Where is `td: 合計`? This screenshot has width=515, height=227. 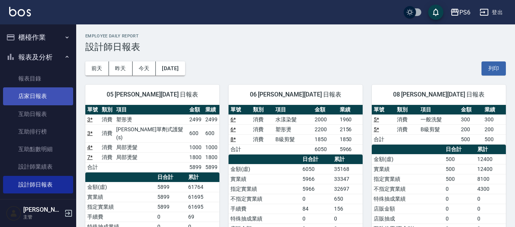 td: 合計 is located at coordinates (93, 167).